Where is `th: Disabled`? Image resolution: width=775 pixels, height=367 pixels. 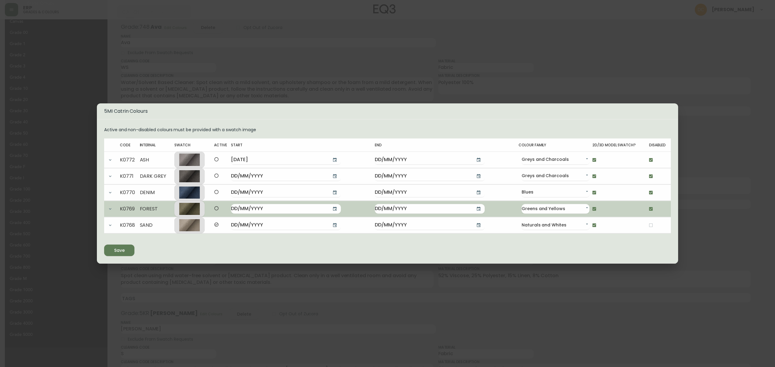
th: Disabled is located at coordinates (660, 145).